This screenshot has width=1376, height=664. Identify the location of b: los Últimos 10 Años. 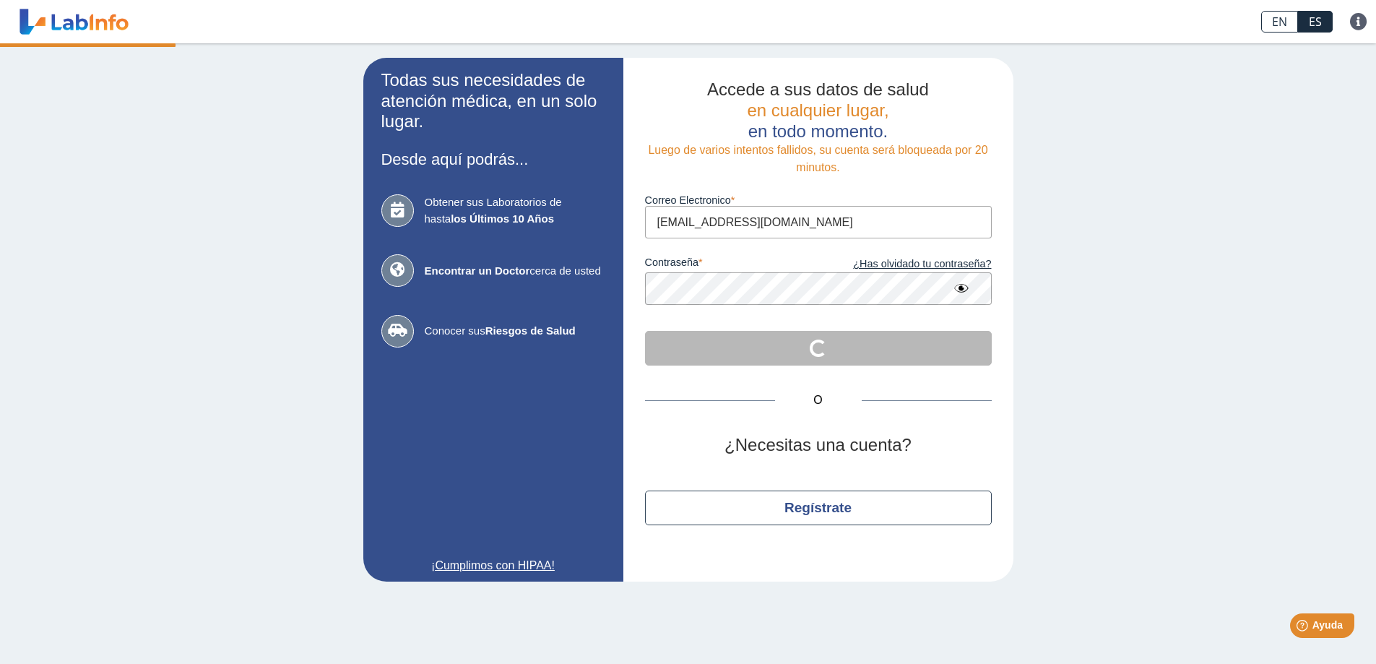
(502, 218).